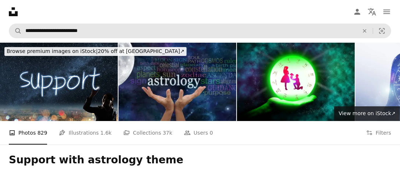  What do you see at coordinates (382, 31) in the screenshot?
I see `button: Visual search` at bounding box center [382, 31].